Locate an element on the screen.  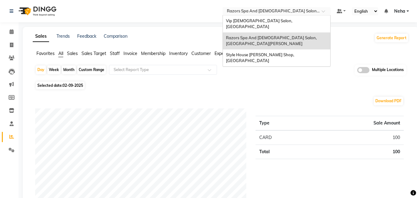
ng-dropdown-panel: Options list is located at coordinates (277, 41).